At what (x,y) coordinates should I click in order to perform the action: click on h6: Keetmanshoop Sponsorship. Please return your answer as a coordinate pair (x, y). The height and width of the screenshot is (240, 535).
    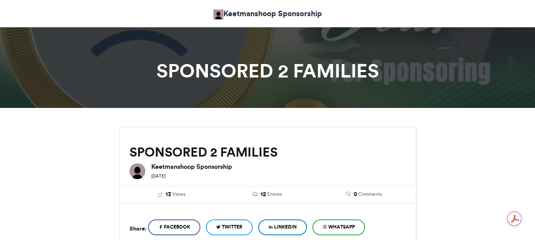
    Looking at the image, I should click on (278, 167).